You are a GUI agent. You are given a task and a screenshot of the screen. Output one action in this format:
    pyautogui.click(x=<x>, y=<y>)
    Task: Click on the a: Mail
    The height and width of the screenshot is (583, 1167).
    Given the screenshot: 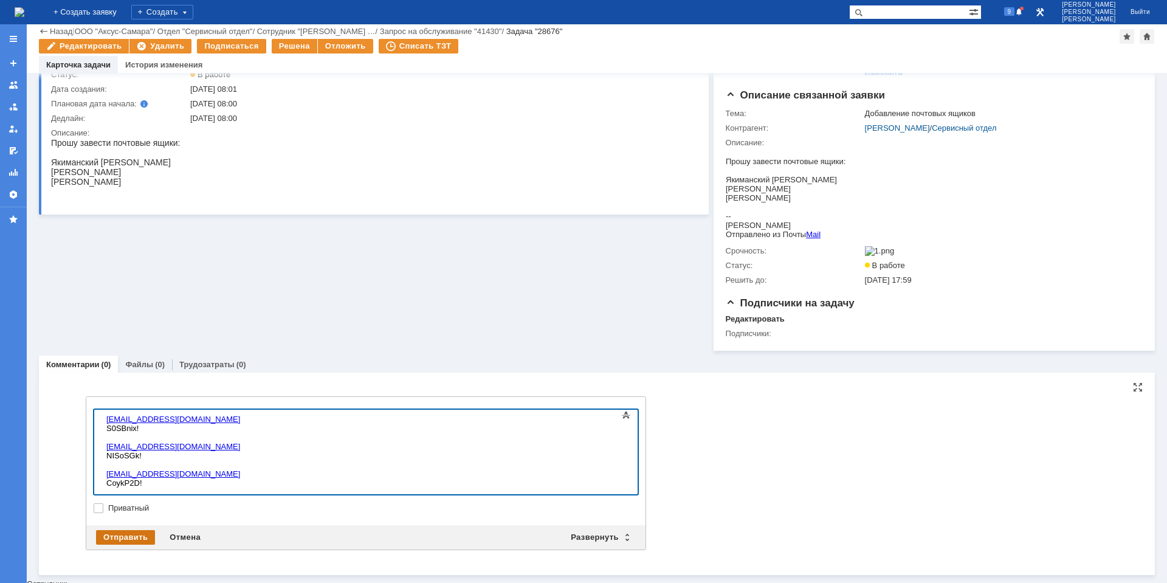 What is the action you would take?
    pyautogui.click(x=88, y=86)
    